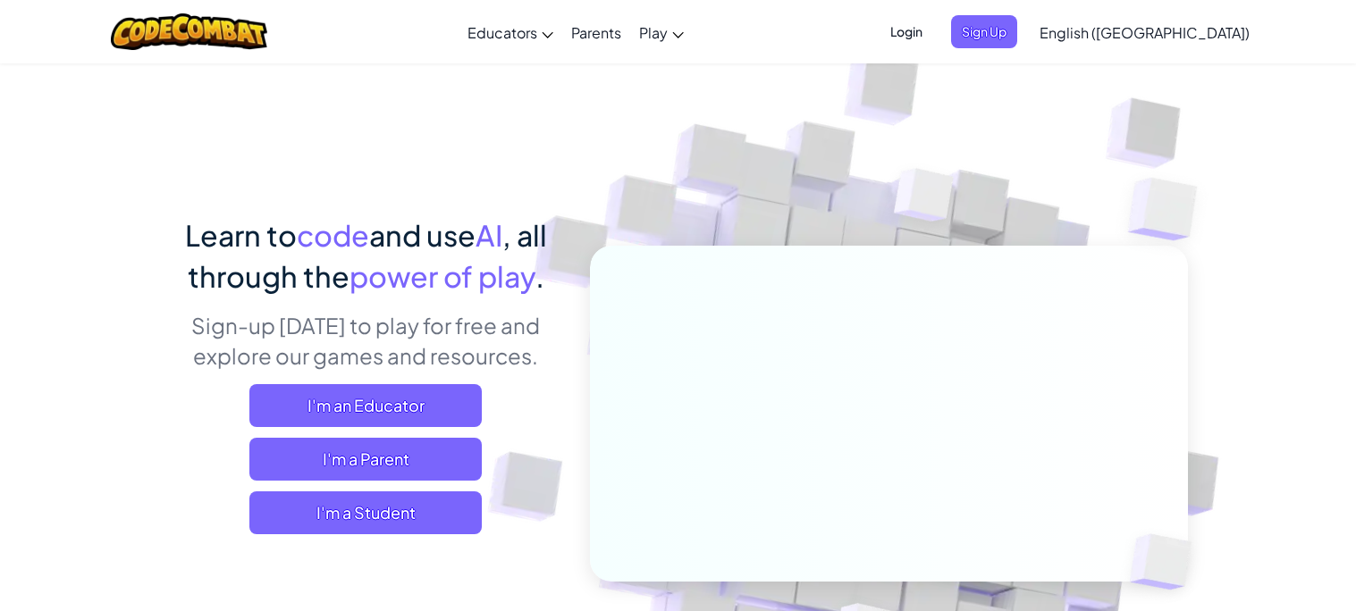  Describe the element at coordinates (907, 31) in the screenshot. I see `span: Login` at that location.